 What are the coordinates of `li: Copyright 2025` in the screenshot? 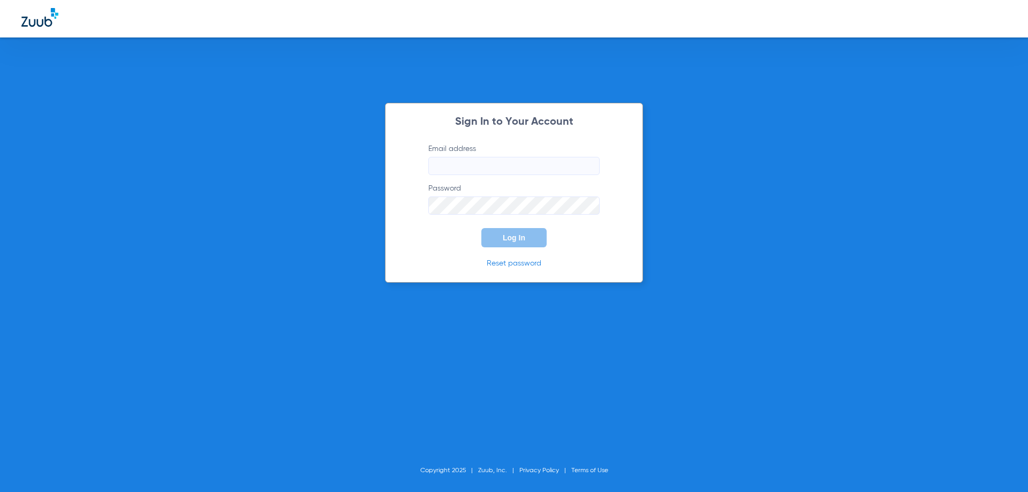 It's located at (449, 470).